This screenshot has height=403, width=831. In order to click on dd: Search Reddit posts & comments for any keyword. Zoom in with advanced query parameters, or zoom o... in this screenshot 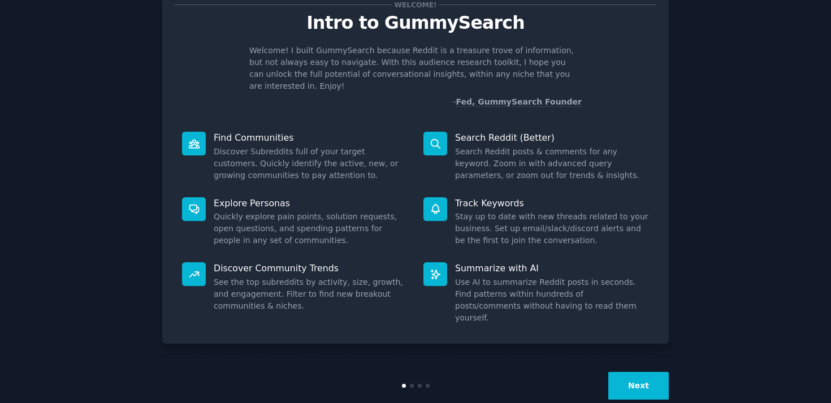, I will do `click(552, 163)`.